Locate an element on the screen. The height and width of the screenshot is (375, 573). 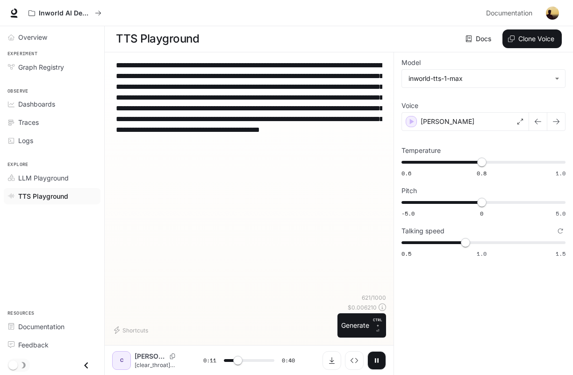
a: LLM Playground is located at coordinates (52, 178).